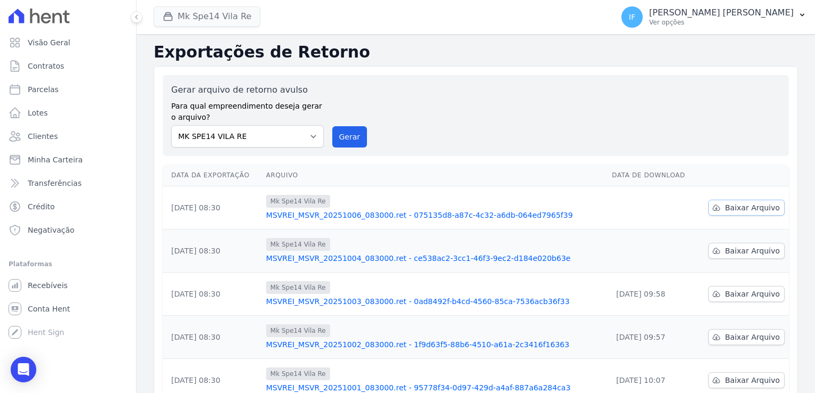 The height and width of the screenshot is (393, 815). What do you see at coordinates (247, 110) in the screenshot?
I see `label: Para qual empreendimento deseja gerar o arquivo?` at bounding box center [247, 110].